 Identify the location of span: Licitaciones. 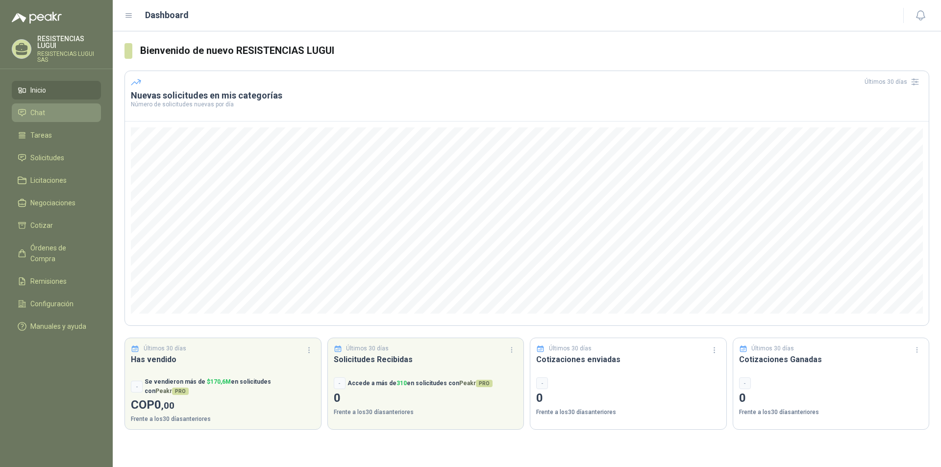
(49, 180).